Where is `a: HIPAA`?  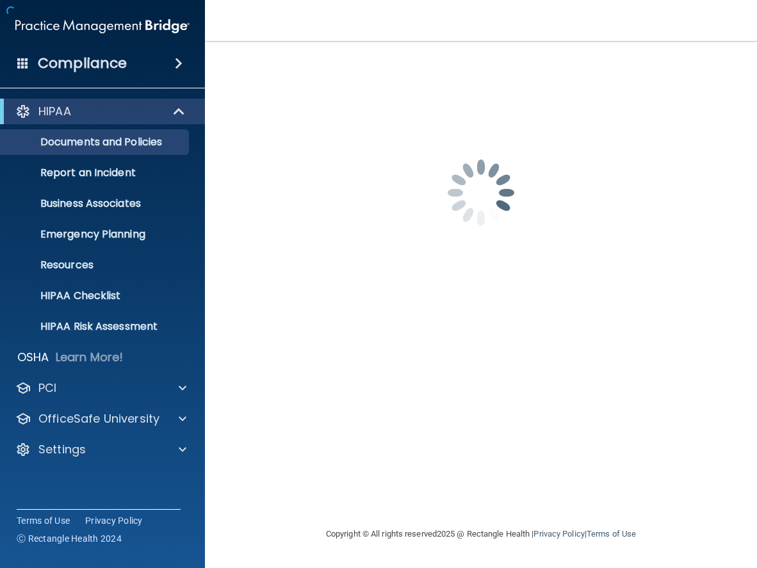 a: HIPAA is located at coordinates (101, 111).